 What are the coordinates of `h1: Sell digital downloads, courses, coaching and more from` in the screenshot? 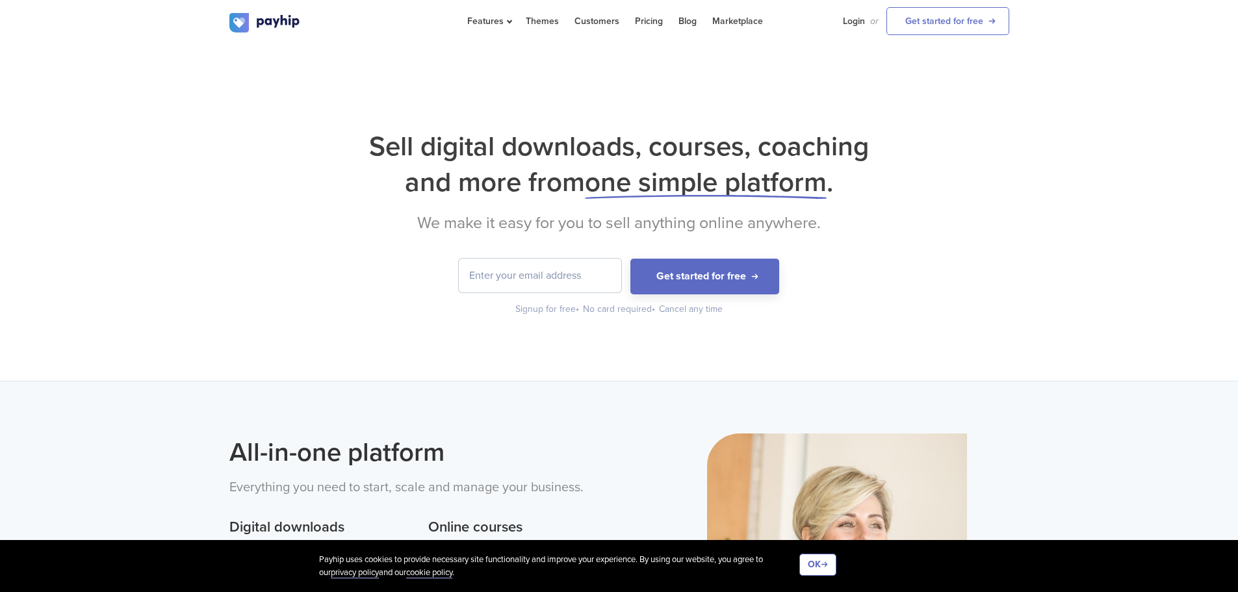 It's located at (620, 164).